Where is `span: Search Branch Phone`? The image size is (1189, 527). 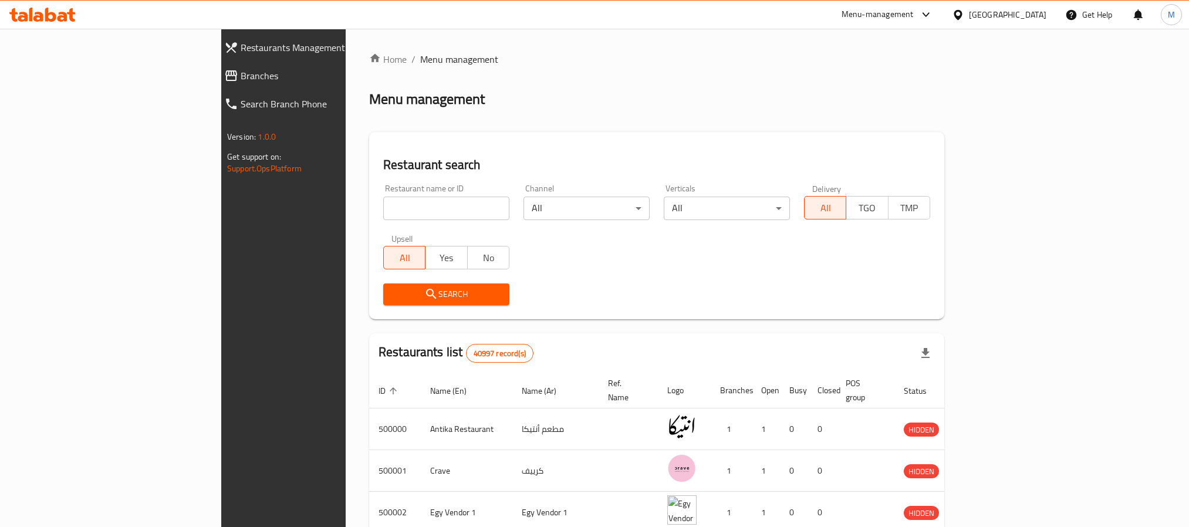 span: Search Branch Phone is located at coordinates (325, 104).